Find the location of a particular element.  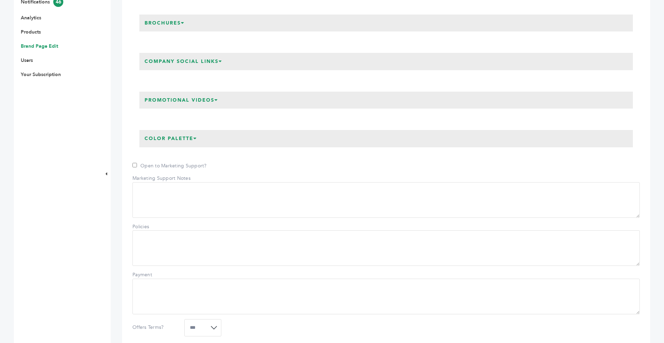

a: Your Subscription is located at coordinates (41, 74).